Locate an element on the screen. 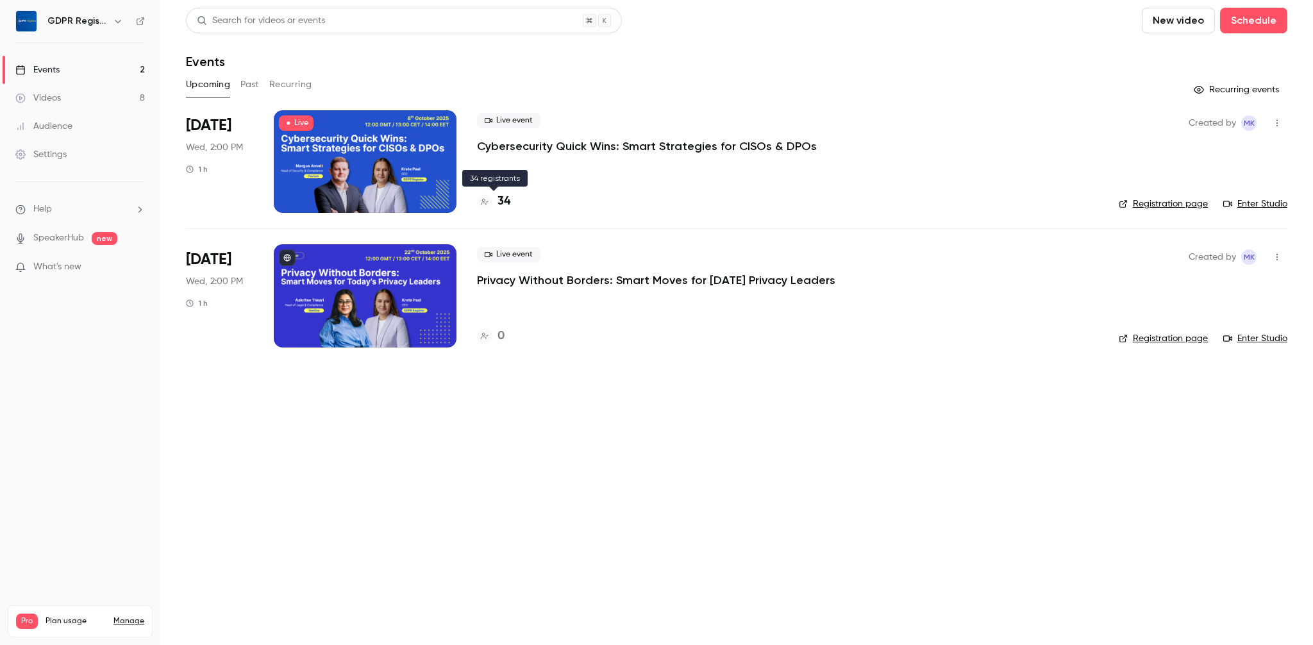 The height and width of the screenshot is (645, 1313). h4: 0 is located at coordinates (501, 336).